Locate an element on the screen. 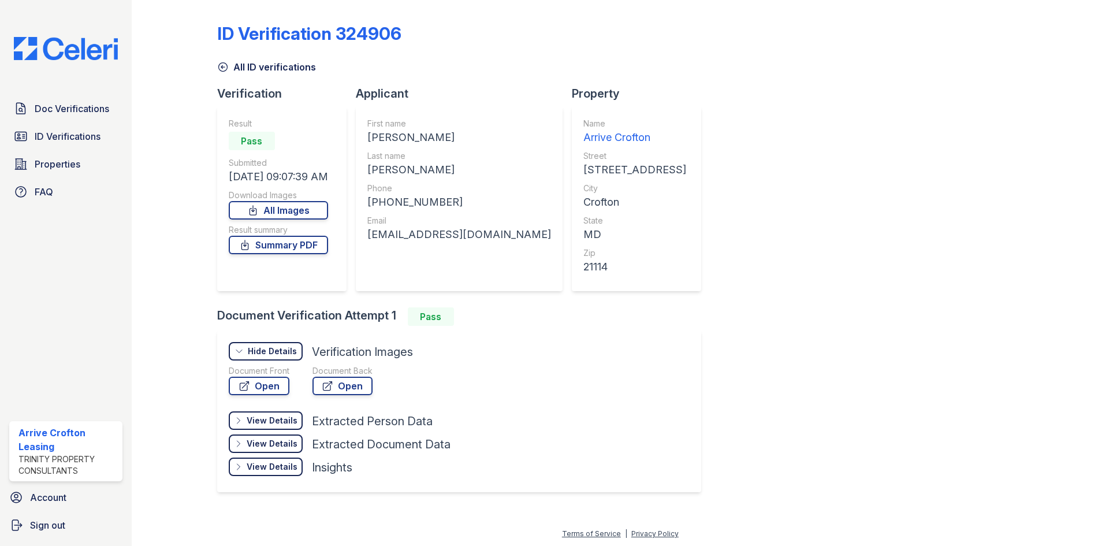 The height and width of the screenshot is (546, 1109). div: Email is located at coordinates (459, 221).